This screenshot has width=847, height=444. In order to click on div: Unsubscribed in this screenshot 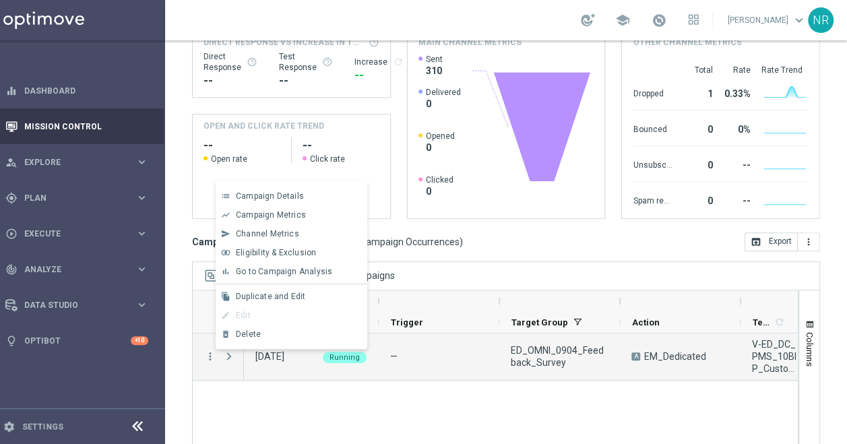, I will do `click(652, 164)`.